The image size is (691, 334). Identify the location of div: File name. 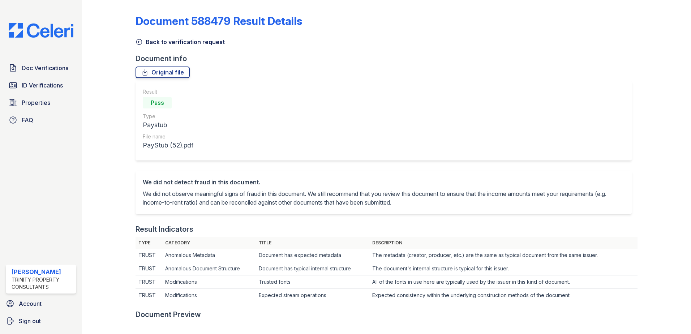
(168, 137).